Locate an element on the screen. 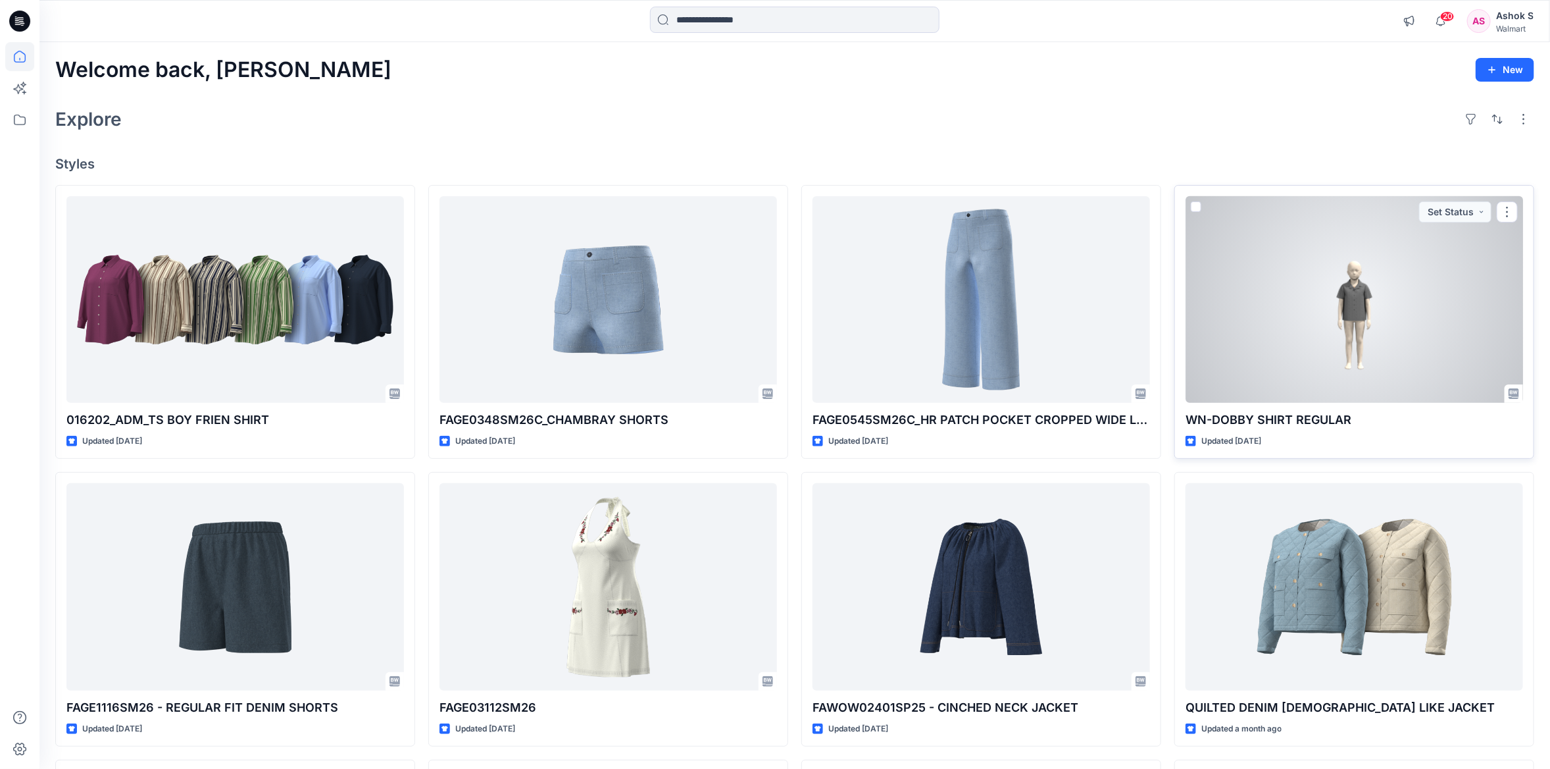 This screenshot has height=769, width=1550. h4: Styles is located at coordinates (795, 164).